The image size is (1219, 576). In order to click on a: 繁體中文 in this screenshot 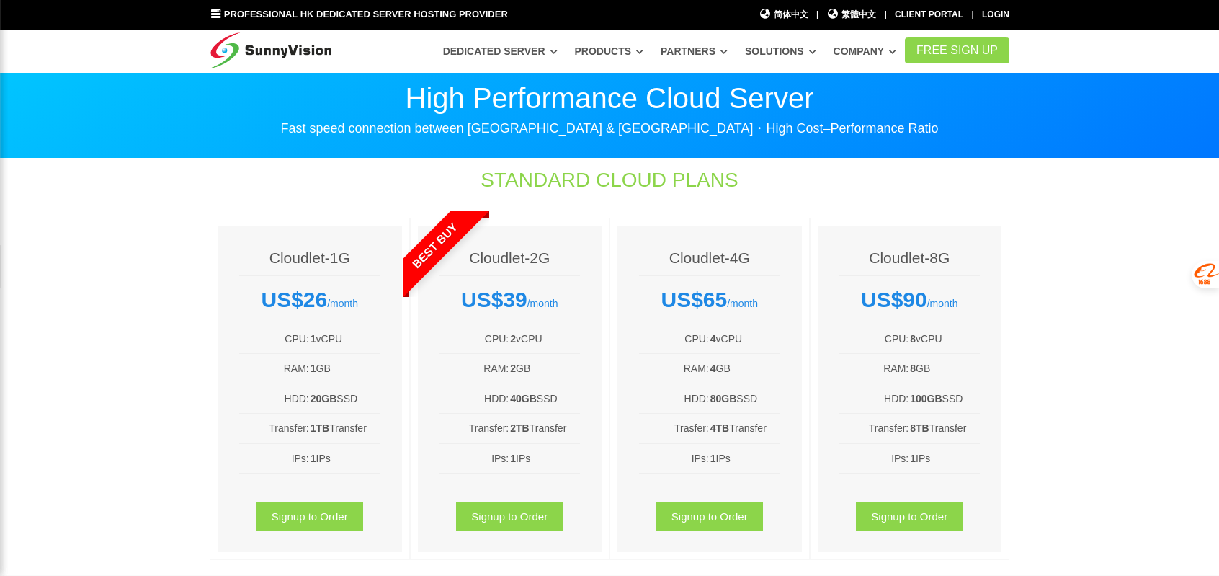, I will do `click(851, 14)`.